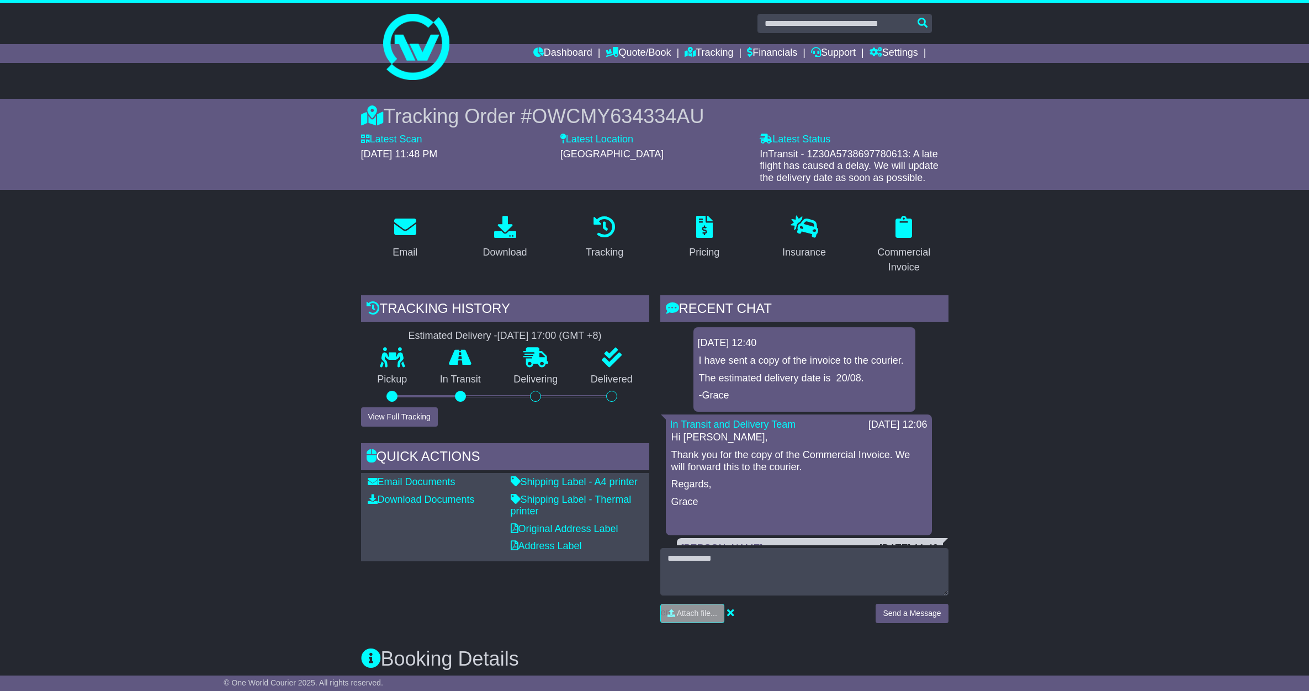 This screenshot has height=691, width=1309. Describe the element at coordinates (393, 380) in the screenshot. I see `p: Pickup` at that location.